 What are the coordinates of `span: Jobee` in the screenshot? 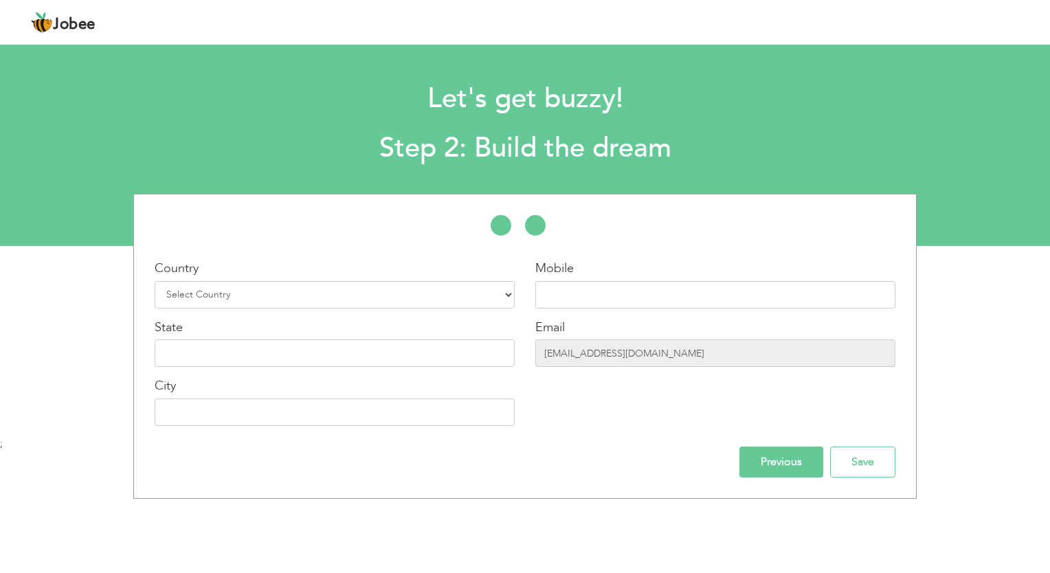 It's located at (74, 25).